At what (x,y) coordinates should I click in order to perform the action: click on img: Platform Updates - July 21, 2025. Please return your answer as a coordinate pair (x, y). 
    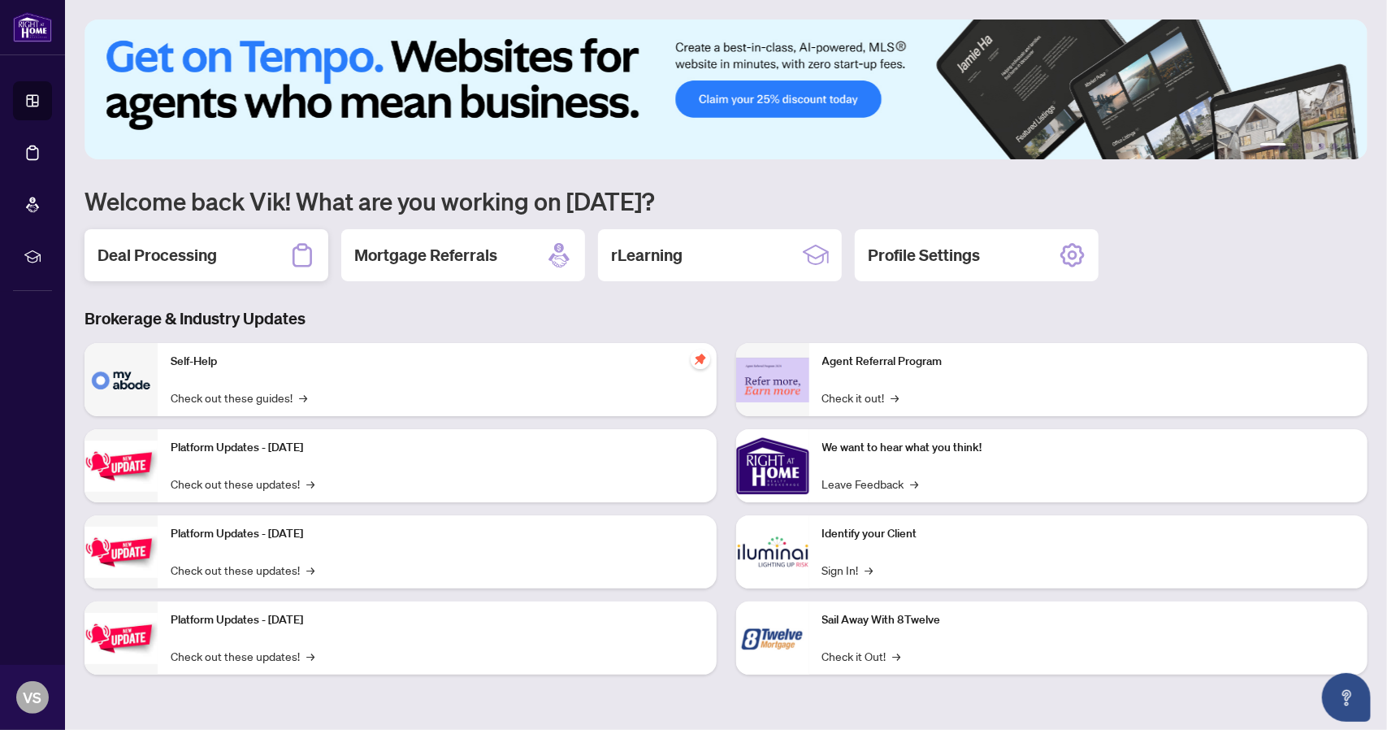
    Looking at the image, I should click on (121, 466).